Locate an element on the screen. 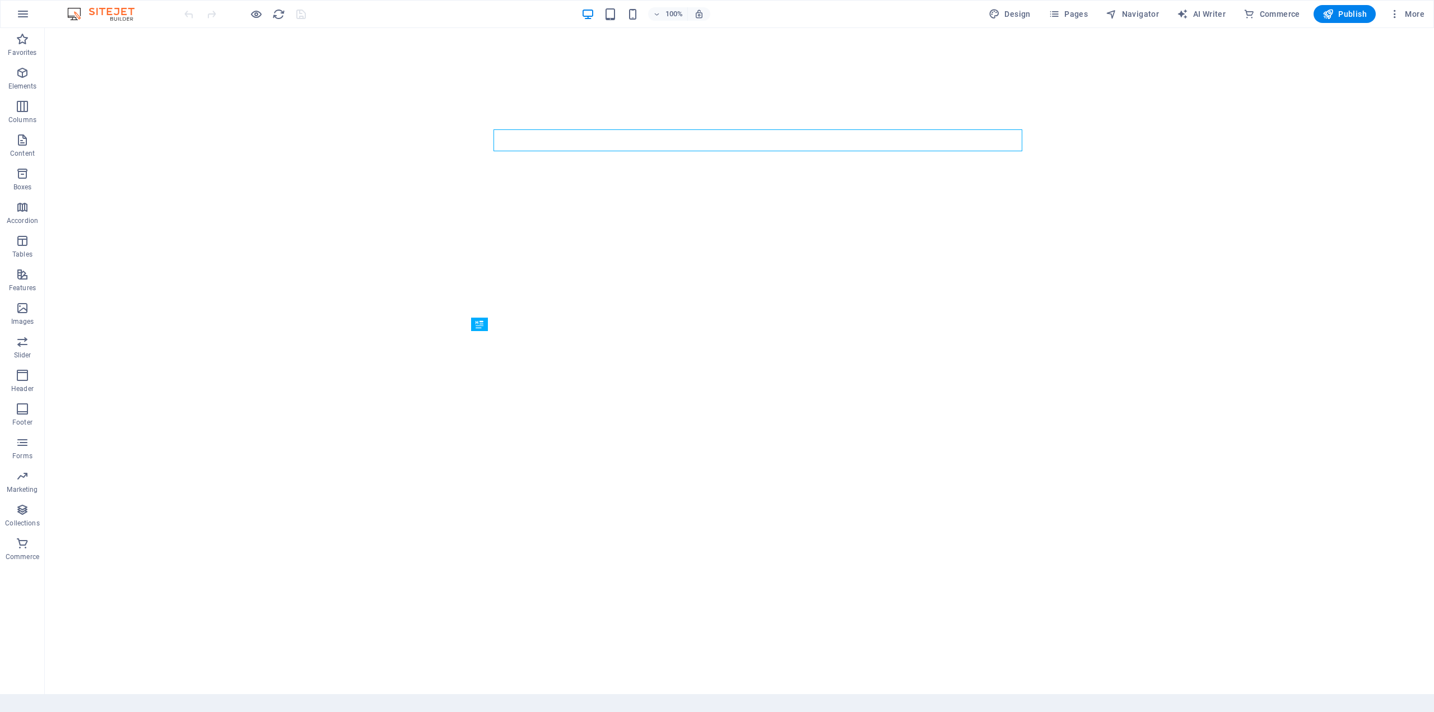 This screenshot has height=712, width=1434. span: Pages is located at coordinates (1068, 14).